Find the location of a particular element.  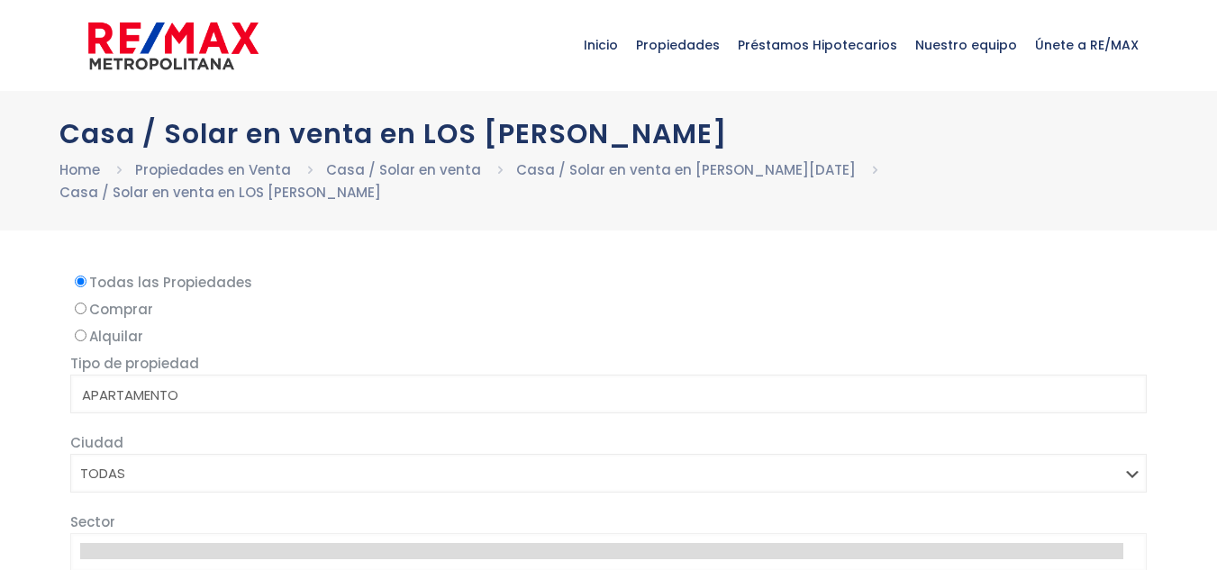

option: APARTAMENTO is located at coordinates (602, 395).